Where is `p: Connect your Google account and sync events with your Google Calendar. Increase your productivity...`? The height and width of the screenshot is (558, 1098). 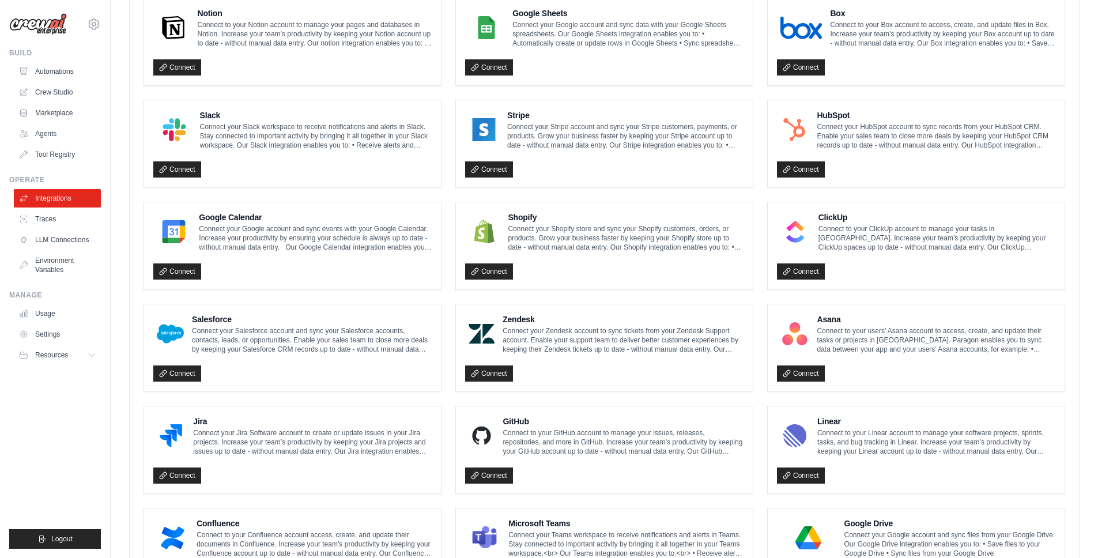 p: Connect your Google account and sync events with your Google Calendar. Increase your productivity... is located at coordinates (315, 238).